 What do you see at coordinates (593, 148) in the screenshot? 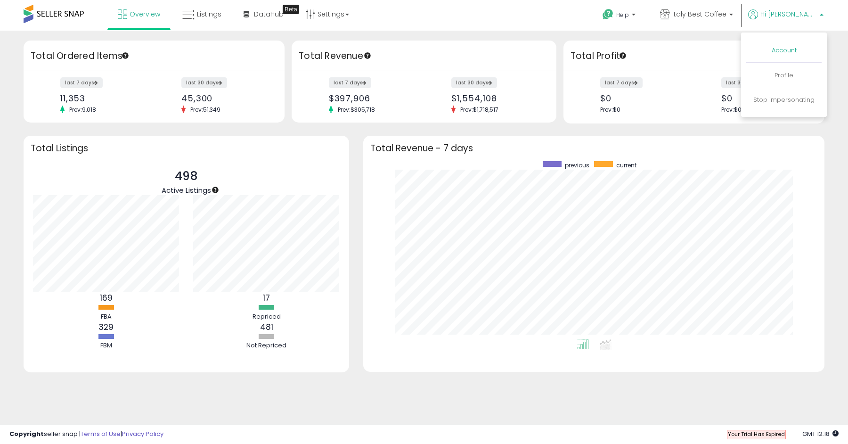
I see `h3: Total Revenue - 7 days` at bounding box center [593, 148].